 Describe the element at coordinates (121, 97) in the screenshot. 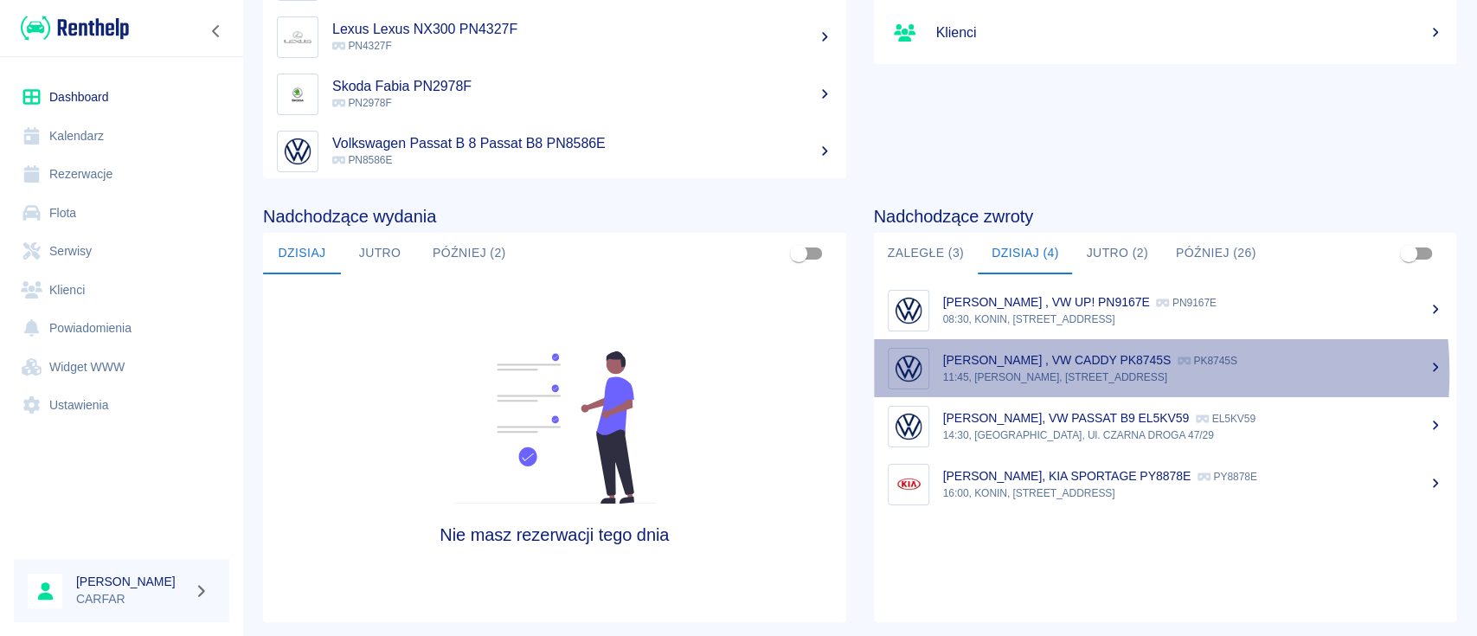

I see `a: Dashboard` at that location.